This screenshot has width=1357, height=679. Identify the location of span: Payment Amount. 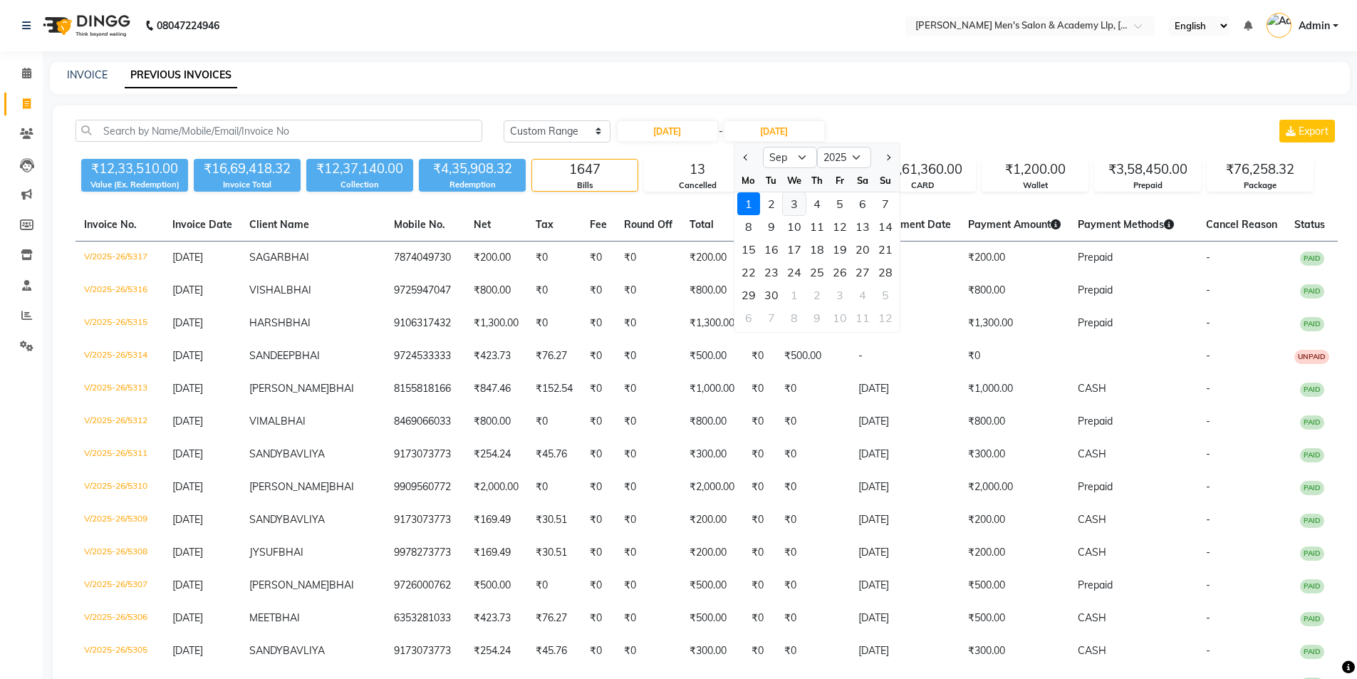
(1014, 224).